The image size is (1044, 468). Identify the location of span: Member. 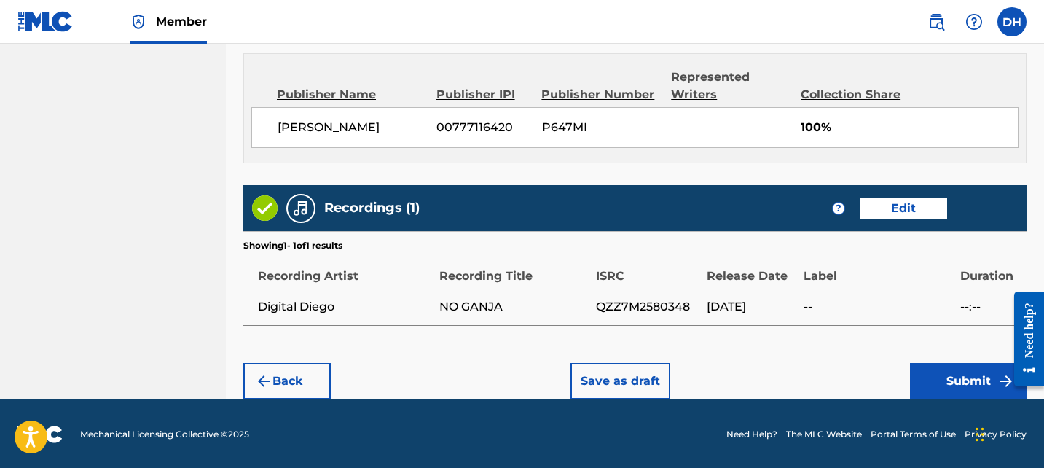
(181, 21).